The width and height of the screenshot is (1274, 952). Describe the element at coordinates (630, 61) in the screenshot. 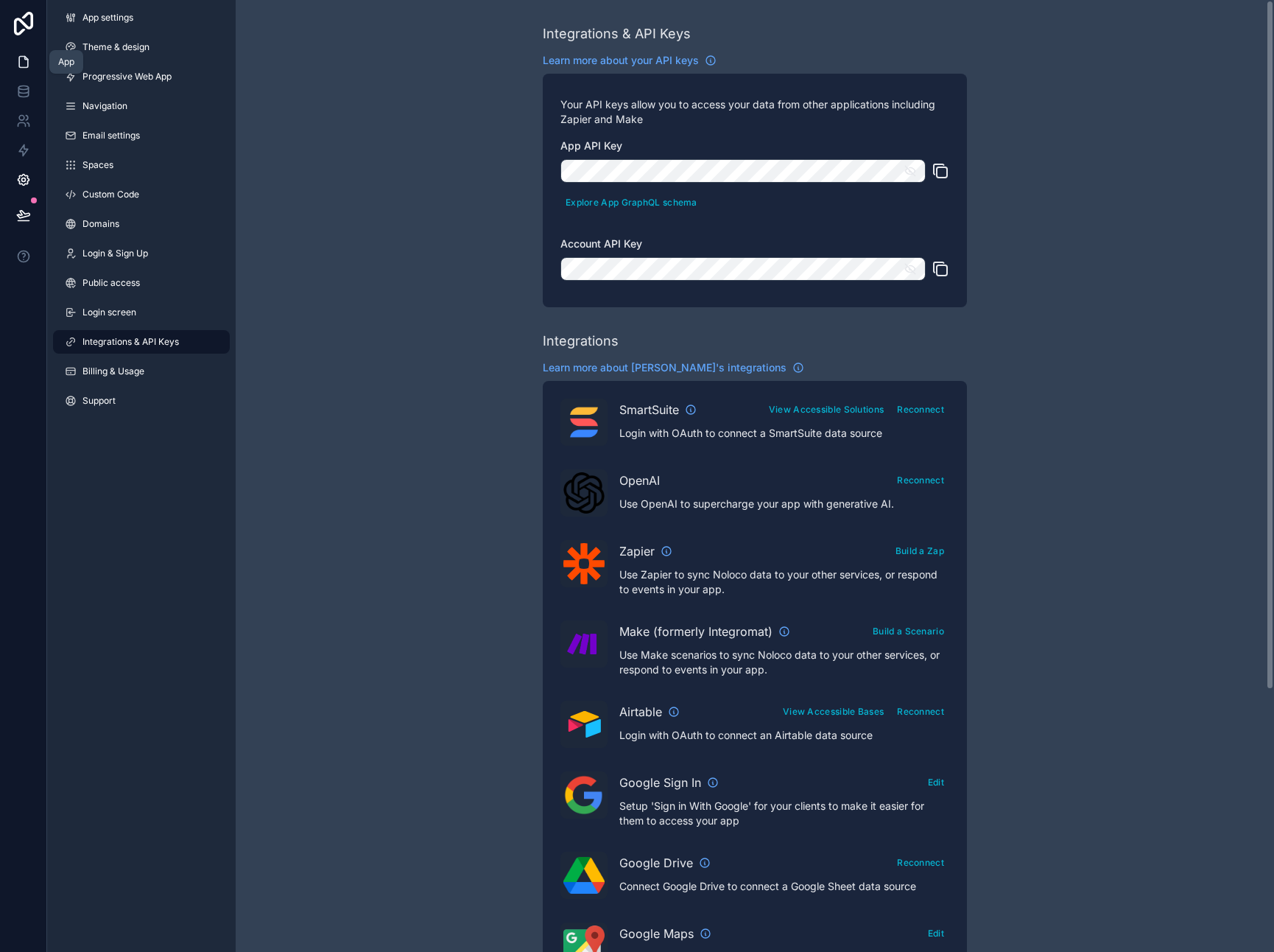

I see `a: Learn more about your API keys` at that location.